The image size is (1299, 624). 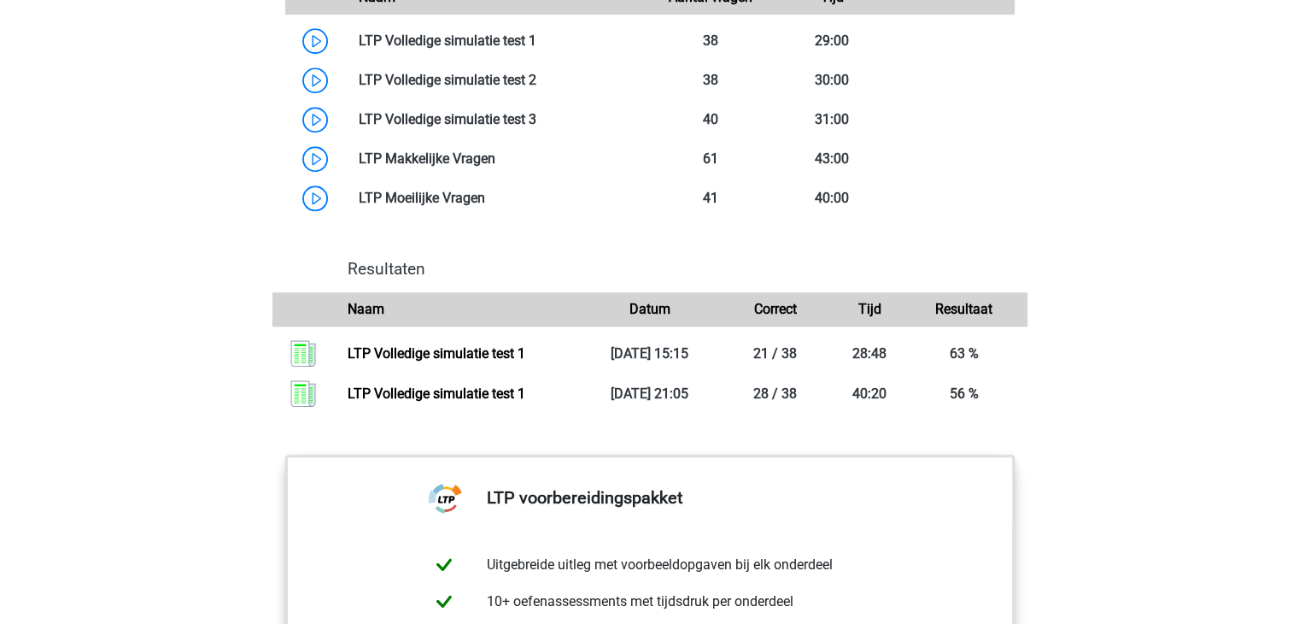 I want to click on h4: Resultaten, so click(x=681, y=268).